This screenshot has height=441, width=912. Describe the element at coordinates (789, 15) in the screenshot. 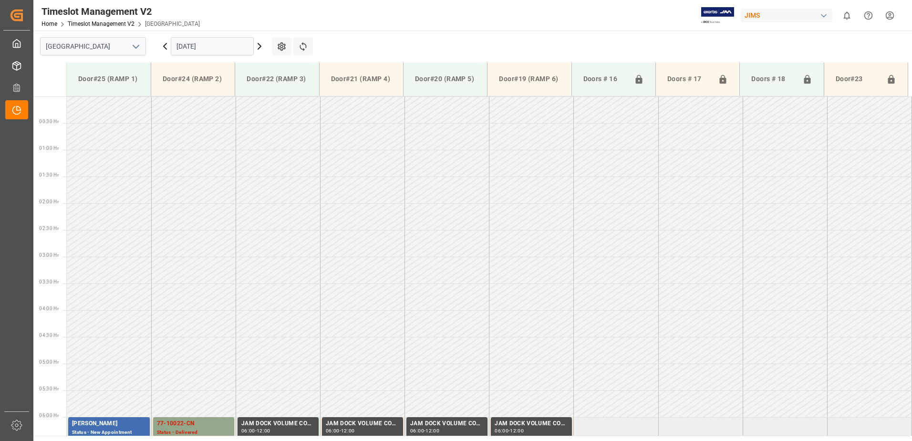

I see `button: JIMS` at that location.